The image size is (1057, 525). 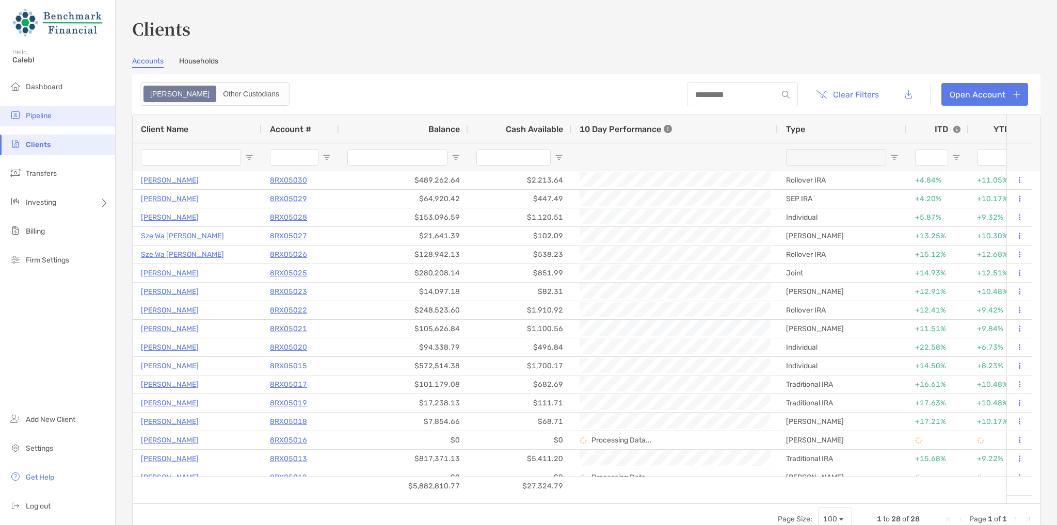 What do you see at coordinates (947, 129) in the screenshot?
I see `div: ITD` at bounding box center [947, 129].